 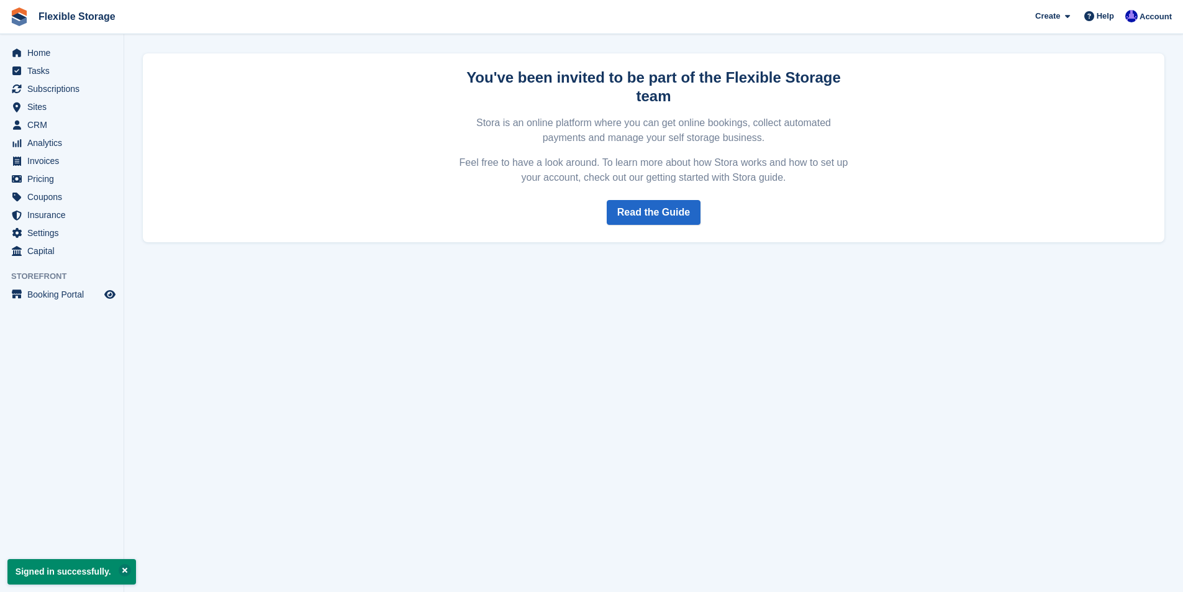 What do you see at coordinates (110, 294) in the screenshot?
I see `a: Preview store` at bounding box center [110, 294].